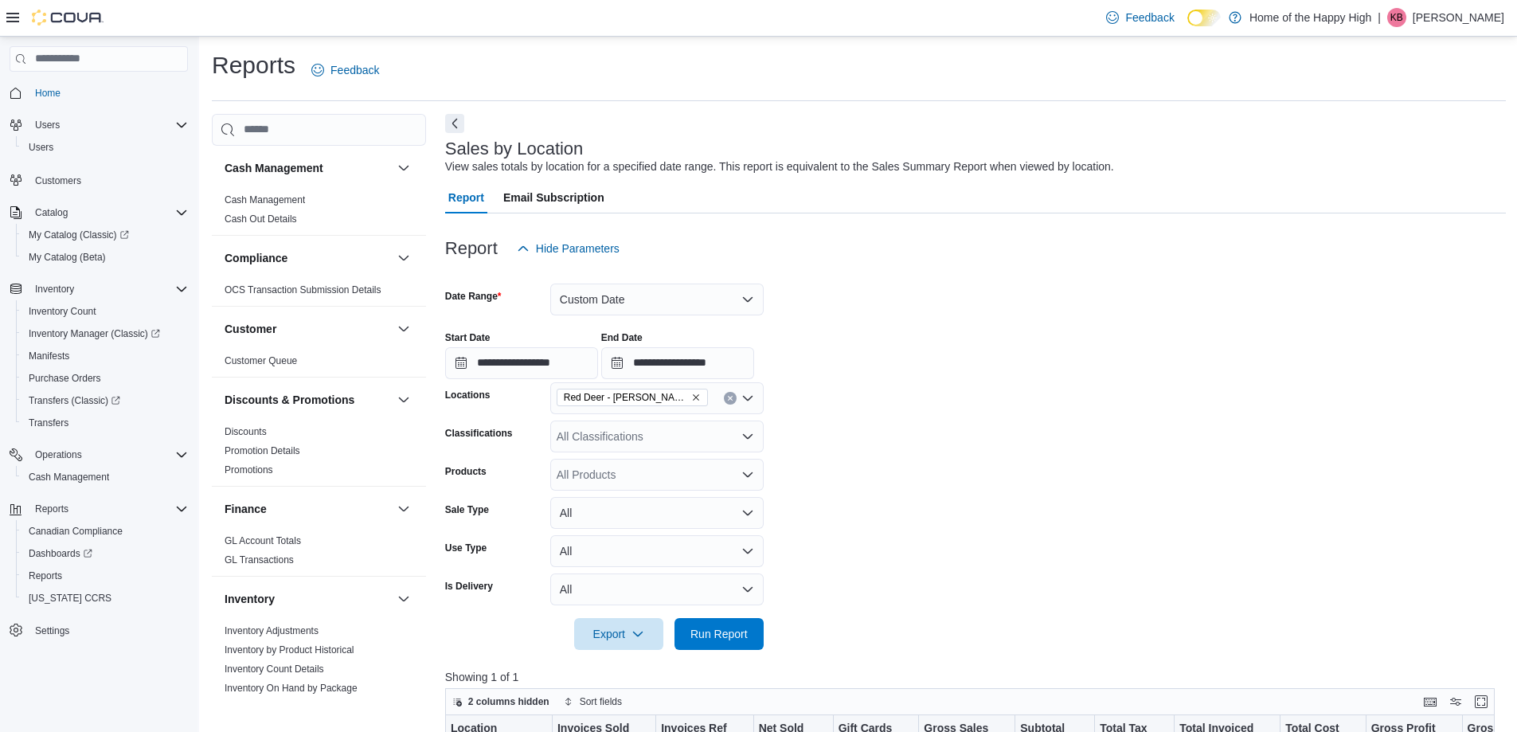 The image size is (1517, 732). Describe the element at coordinates (105, 311) in the screenshot. I see `span: Inventory Count` at that location.